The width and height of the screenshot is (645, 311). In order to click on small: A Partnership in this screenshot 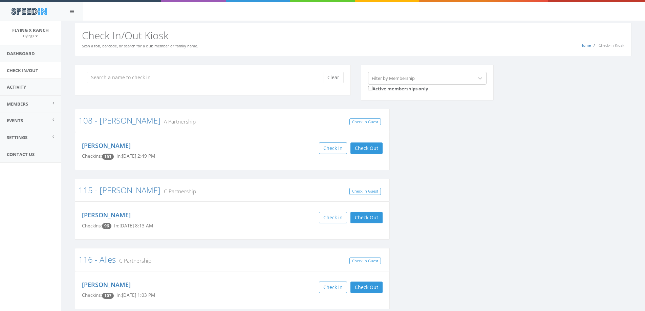, I will do `click(178, 122)`.